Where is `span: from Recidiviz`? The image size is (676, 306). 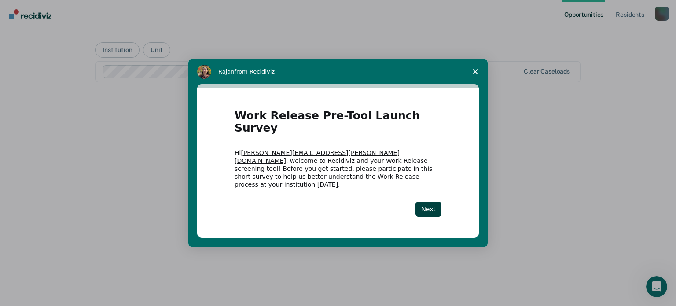 span: from Recidiviz is located at coordinates (255, 71).